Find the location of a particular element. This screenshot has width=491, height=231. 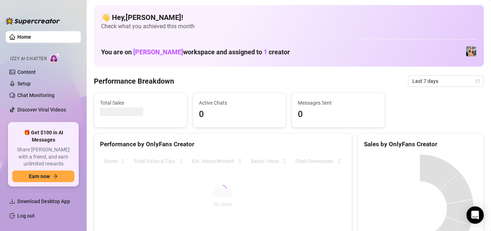

a: Discover Viral Videos is located at coordinates (42, 109).